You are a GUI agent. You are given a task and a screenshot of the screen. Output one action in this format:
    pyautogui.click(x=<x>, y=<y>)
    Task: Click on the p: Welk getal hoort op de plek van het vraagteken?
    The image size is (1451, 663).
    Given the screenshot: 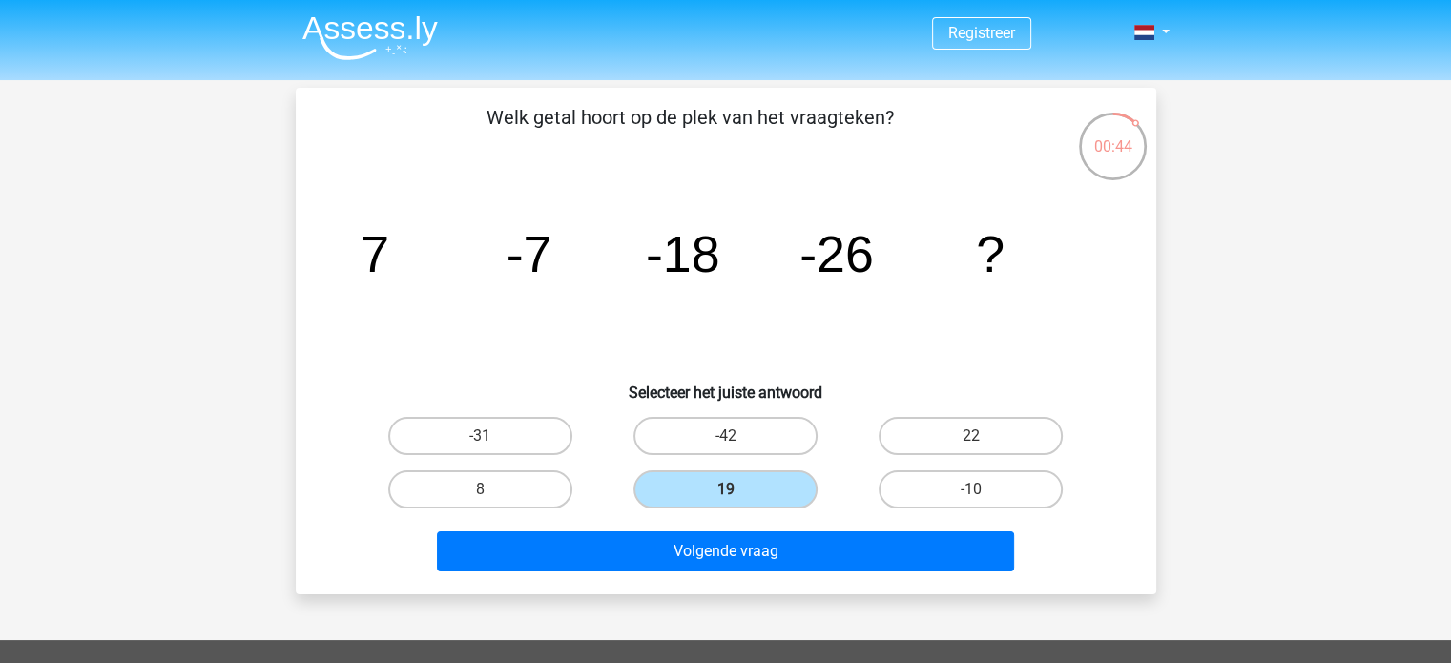 What is the action you would take?
    pyautogui.click(x=690, y=132)
    